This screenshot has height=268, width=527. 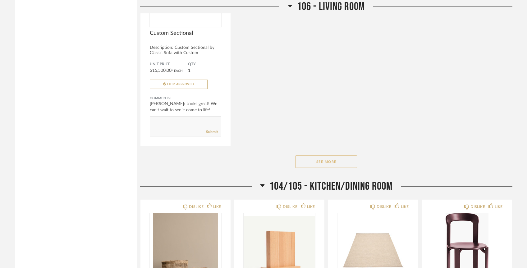 What do you see at coordinates (177, 71) in the screenshot?
I see `span: / Each` at bounding box center [177, 71].